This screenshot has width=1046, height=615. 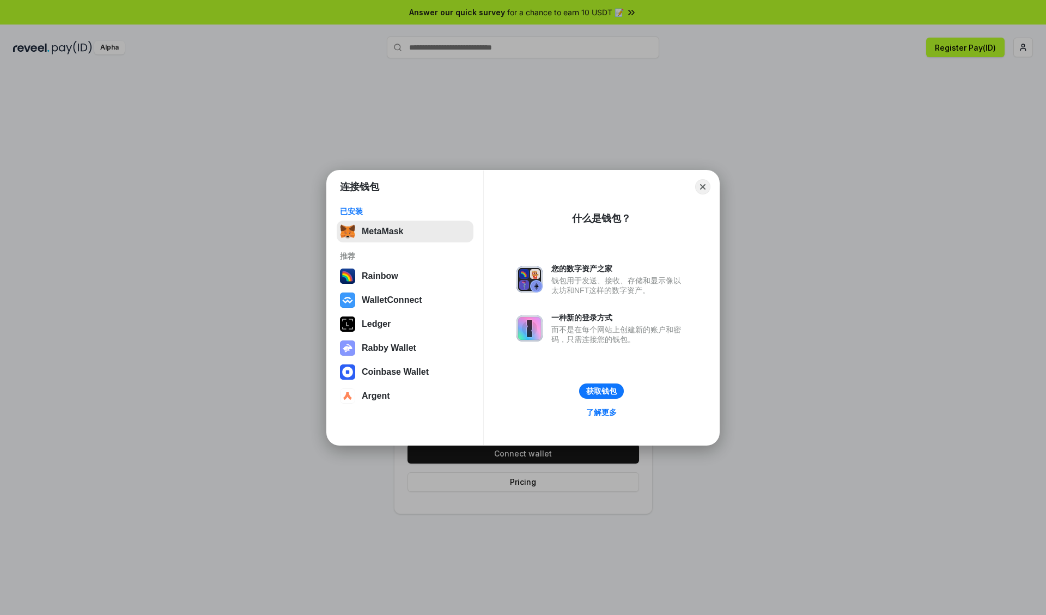 What do you see at coordinates (405, 324) in the screenshot?
I see `button: Ledger` at bounding box center [405, 324].